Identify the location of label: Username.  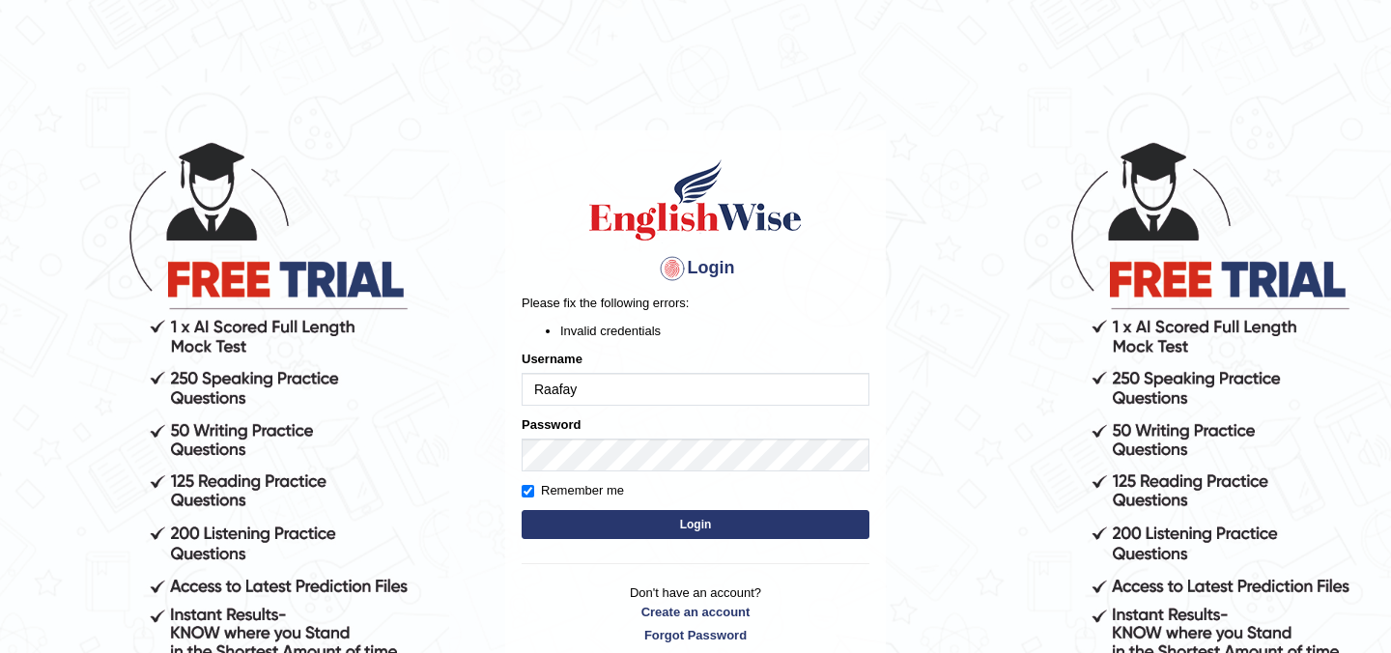
(552, 358).